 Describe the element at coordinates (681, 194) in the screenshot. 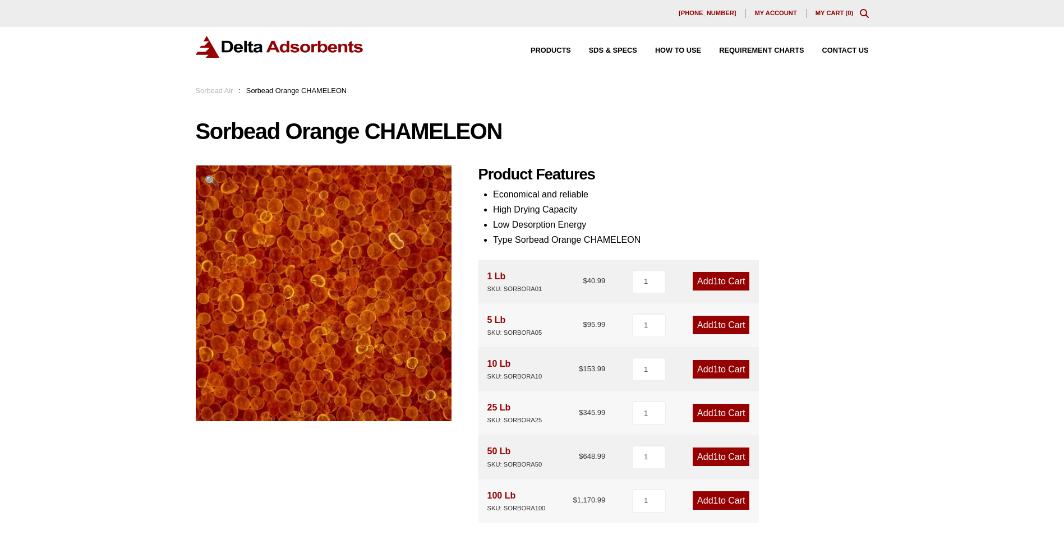

I see `li: Economical and reliable` at that location.